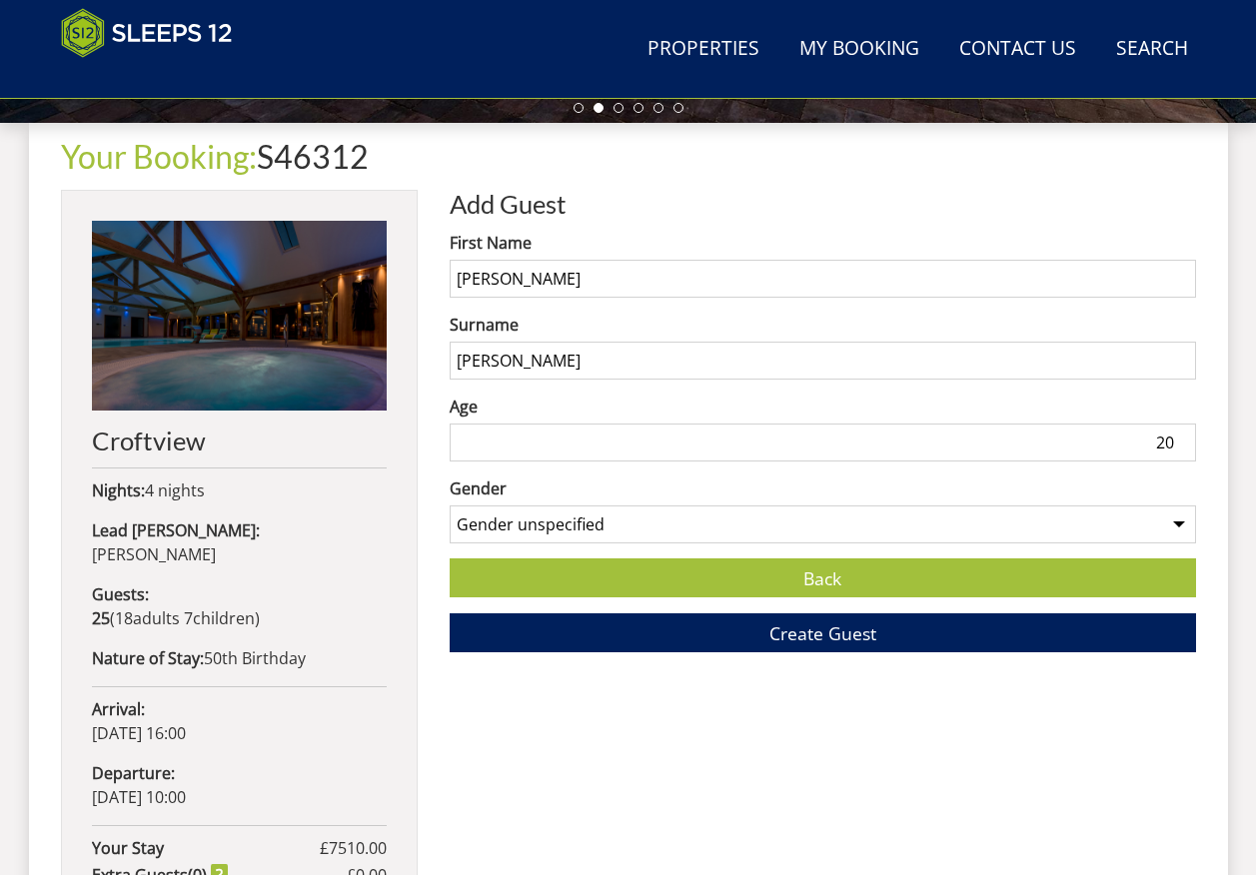  What do you see at coordinates (147, 619) in the screenshot?
I see `span: adult` at bounding box center [147, 619].